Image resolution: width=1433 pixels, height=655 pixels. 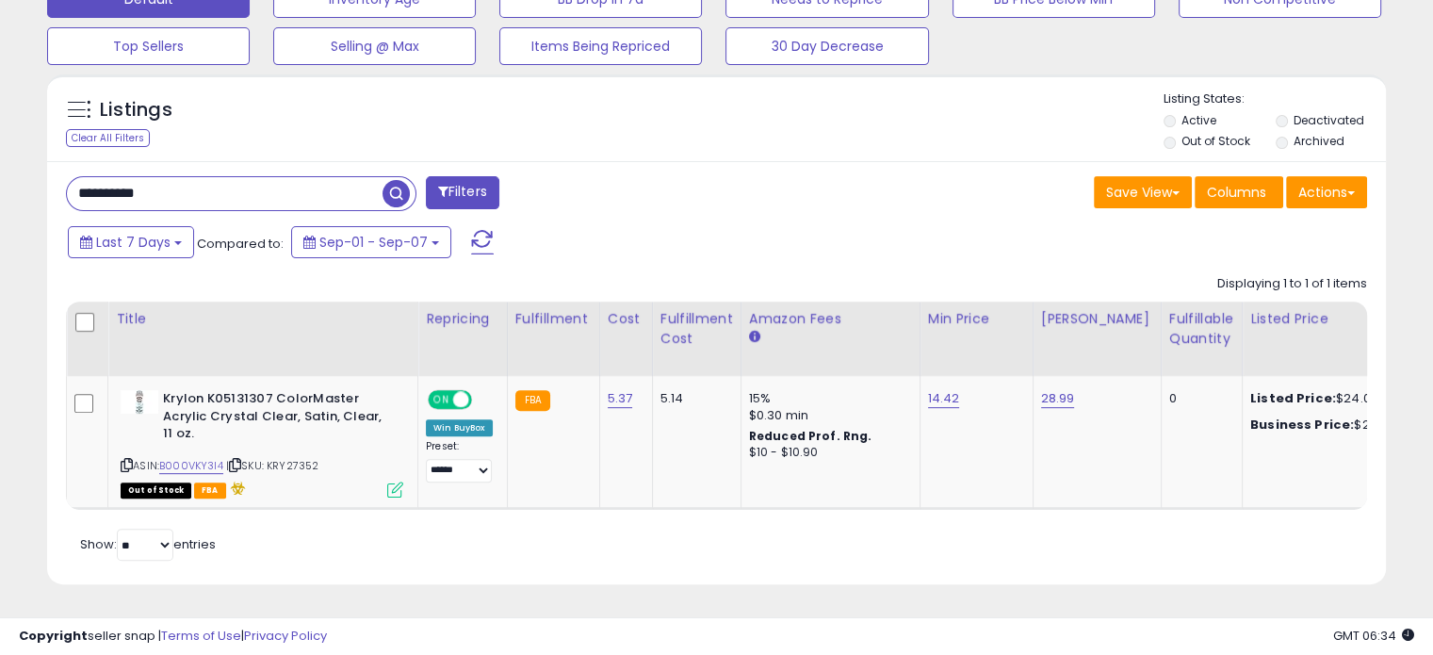 I want to click on div: Clear All Filters, so click(x=107, y=138).